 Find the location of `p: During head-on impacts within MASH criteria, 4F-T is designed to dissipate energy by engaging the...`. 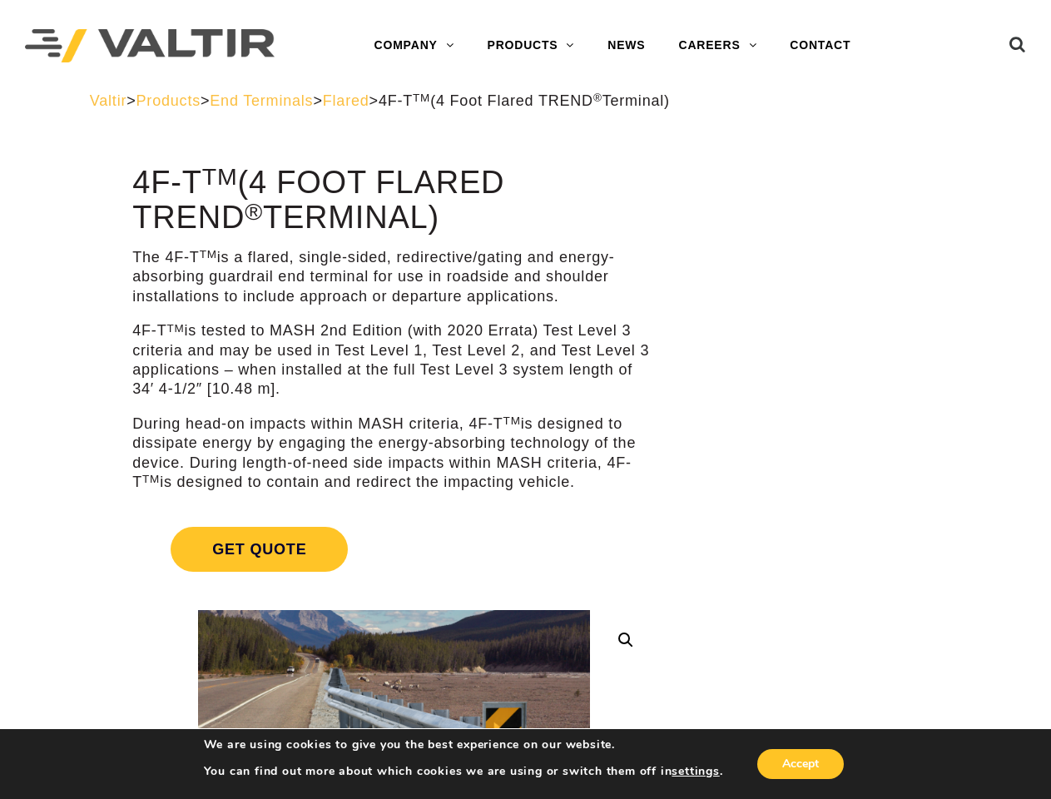

p: During head-on impacts within MASH criteria, 4F-T is designed to dissipate energy by engaging the... is located at coordinates (394, 454).